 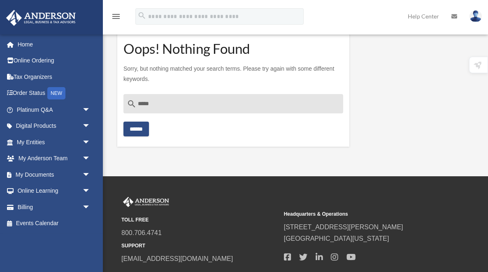 I want to click on i: menu, so click(x=116, y=16).